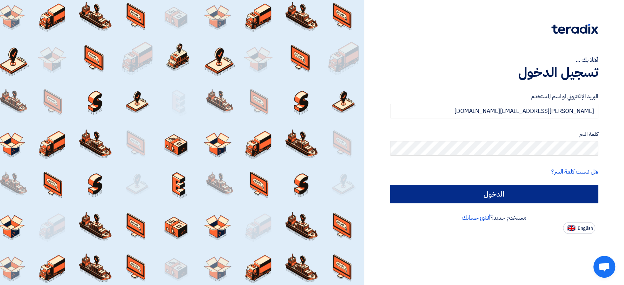 The width and height of the screenshot is (624, 285). Describe the element at coordinates (604, 267) in the screenshot. I see `a: Open chat` at that location.